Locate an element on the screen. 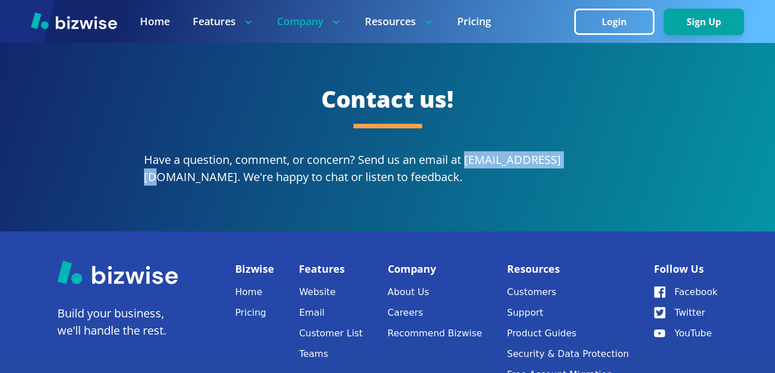 This screenshot has width=775, height=373. a: Sign Up is located at coordinates (704, 22).